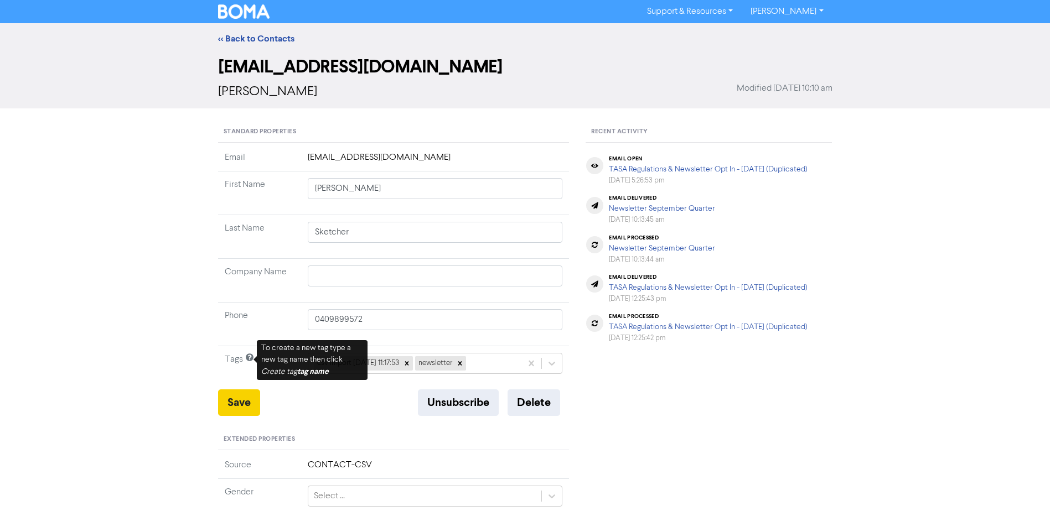 The height and width of the screenshot is (511, 1050). I want to click on button: Unsubscribe, so click(458, 403).